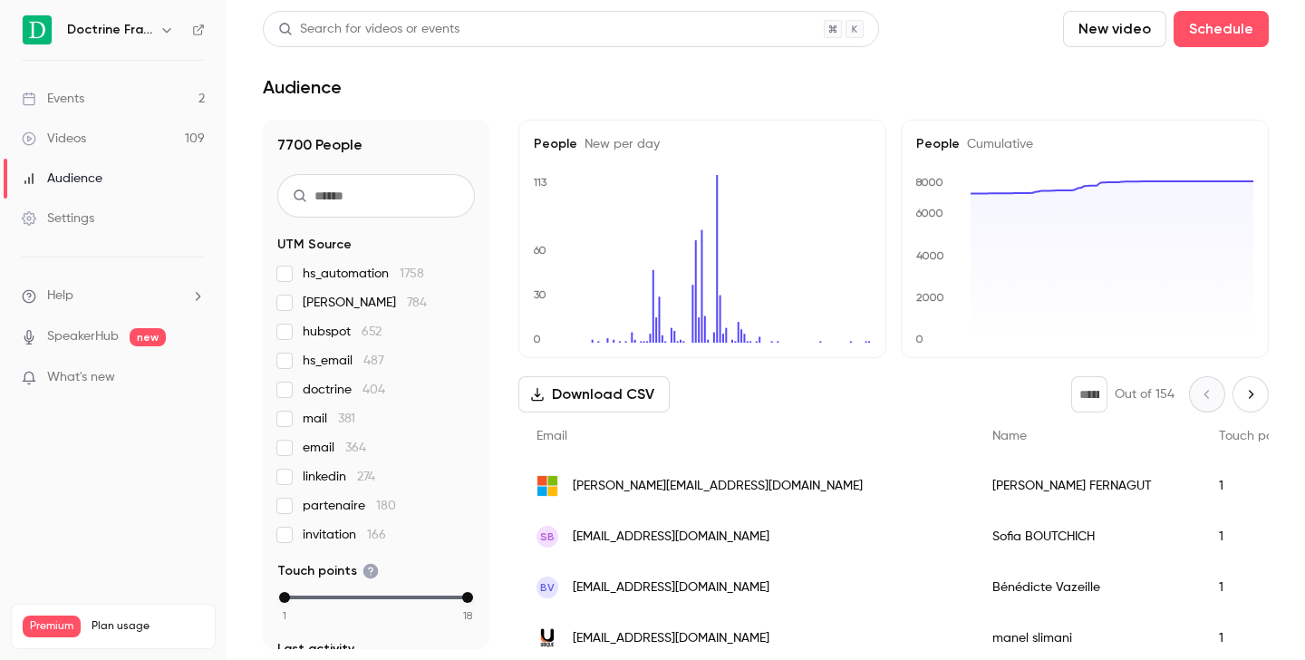  I want to click on div: Settings, so click(58, 218).